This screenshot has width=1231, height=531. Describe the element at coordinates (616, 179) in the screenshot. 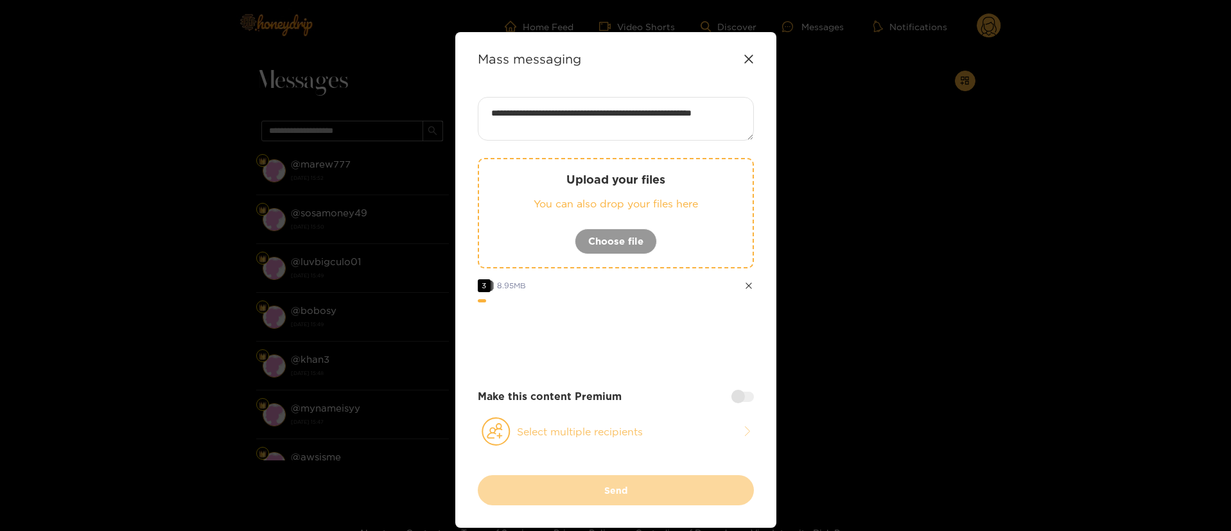

I see `p: Upload your files` at that location.